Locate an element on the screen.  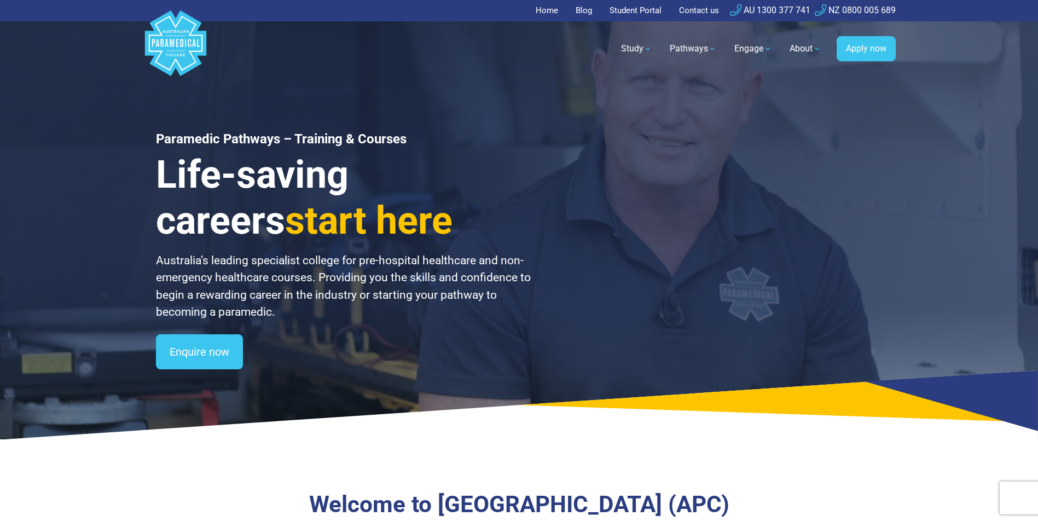
p: Australia’s leading specialist college for pre-hospital healthcare and non-emergency healthcare c... is located at coordinates (344, 287).